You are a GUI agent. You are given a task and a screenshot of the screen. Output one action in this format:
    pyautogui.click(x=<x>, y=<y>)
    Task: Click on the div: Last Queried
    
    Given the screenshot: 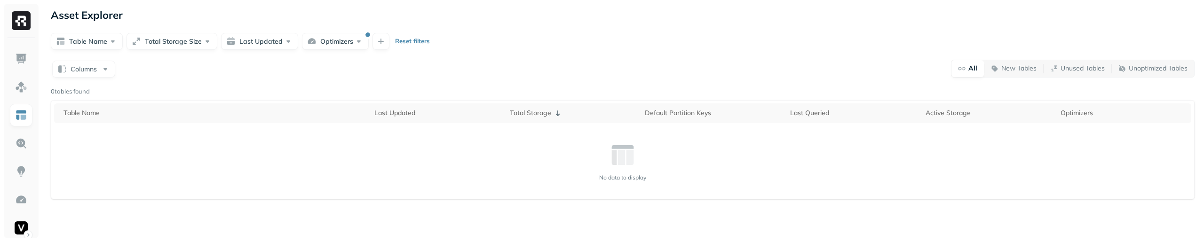 What is the action you would take?
    pyautogui.click(x=853, y=113)
    